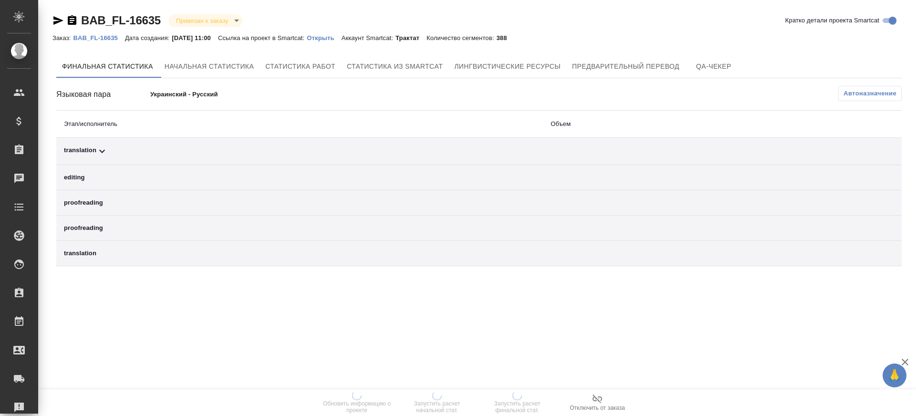 The image size is (916, 416). What do you see at coordinates (461, 38) in the screenshot?
I see `p: Количество сегментов:` at bounding box center [461, 38].